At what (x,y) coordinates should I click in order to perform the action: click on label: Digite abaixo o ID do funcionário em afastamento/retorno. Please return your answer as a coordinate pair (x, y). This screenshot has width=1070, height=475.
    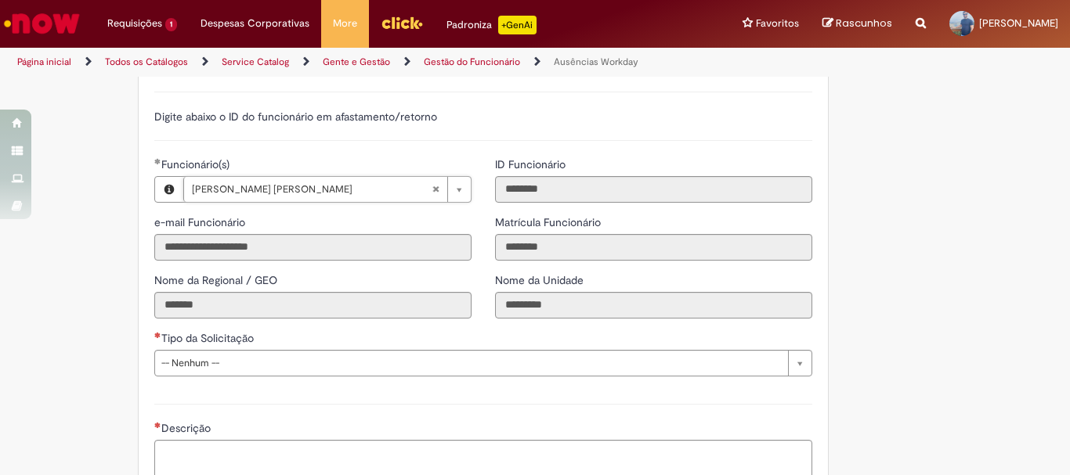
    Looking at the image, I should click on (295, 117).